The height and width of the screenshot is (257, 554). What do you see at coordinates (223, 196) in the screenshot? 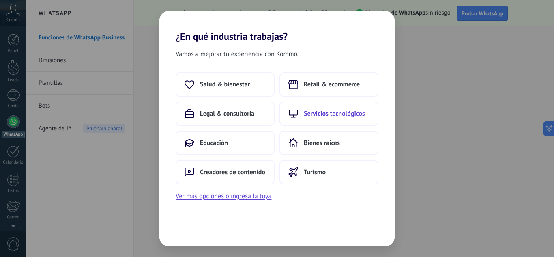
I see `button: Ver más opciones o ingresa la tuya` at bounding box center [223, 196].